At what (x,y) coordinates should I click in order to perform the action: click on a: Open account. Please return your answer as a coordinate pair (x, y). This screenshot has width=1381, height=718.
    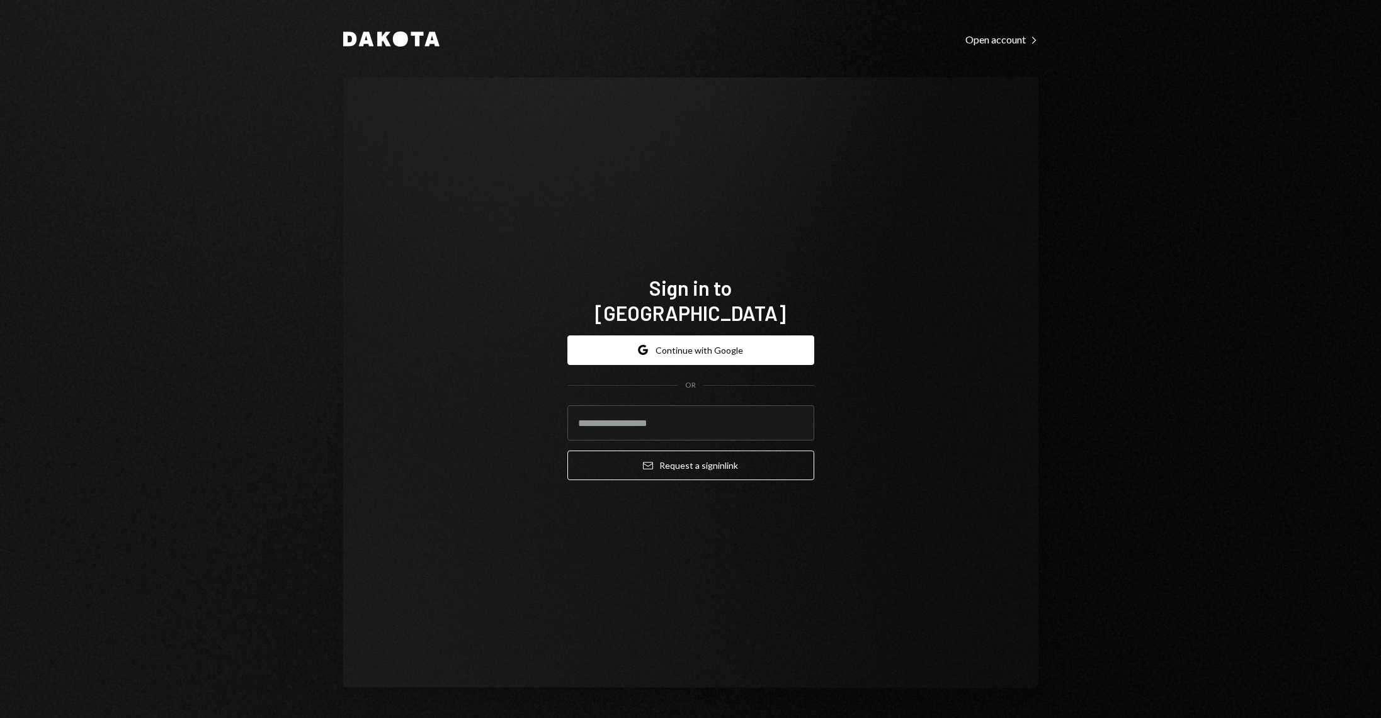
    Looking at the image, I should click on (1002, 39).